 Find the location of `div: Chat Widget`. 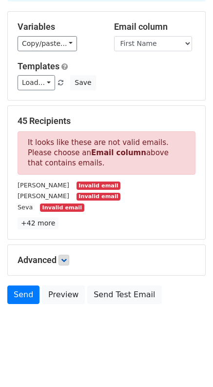

div: Chat Widget is located at coordinates (189, 364).